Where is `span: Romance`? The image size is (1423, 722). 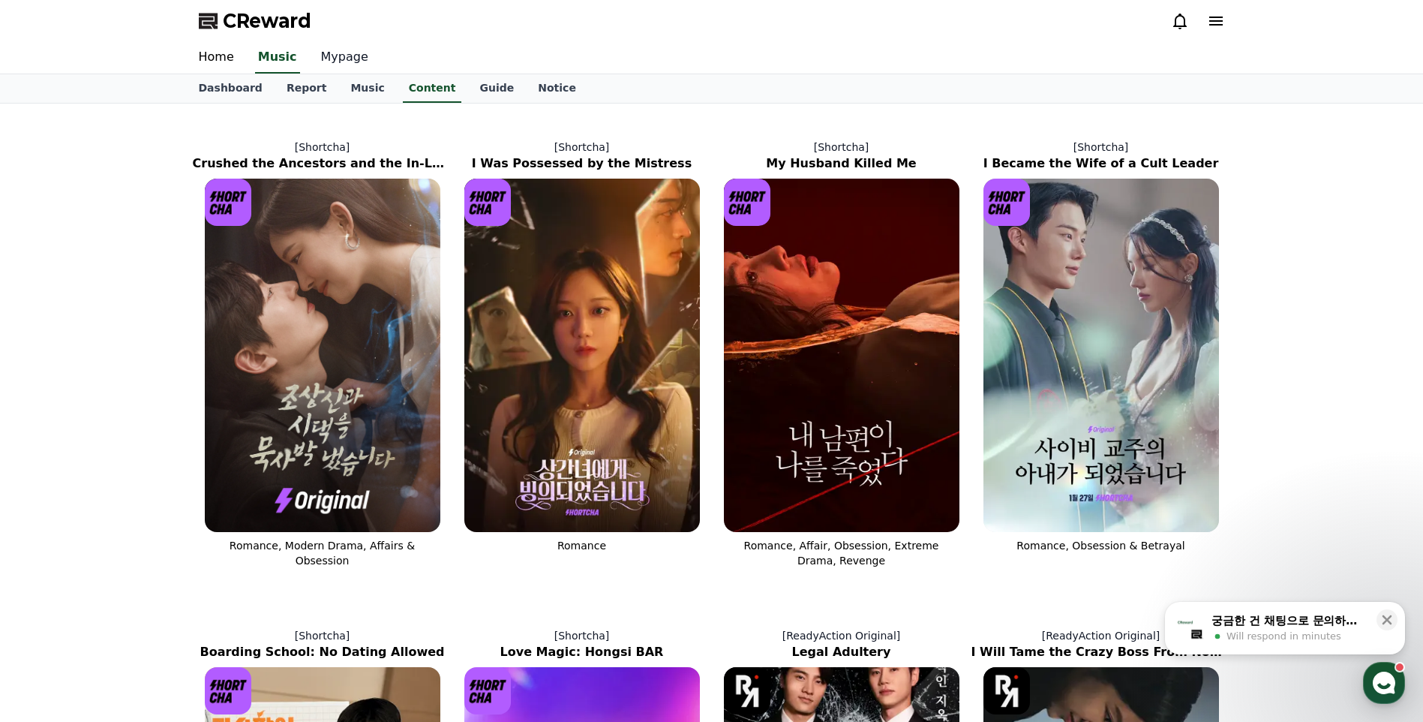
span: Romance is located at coordinates (581, 545).